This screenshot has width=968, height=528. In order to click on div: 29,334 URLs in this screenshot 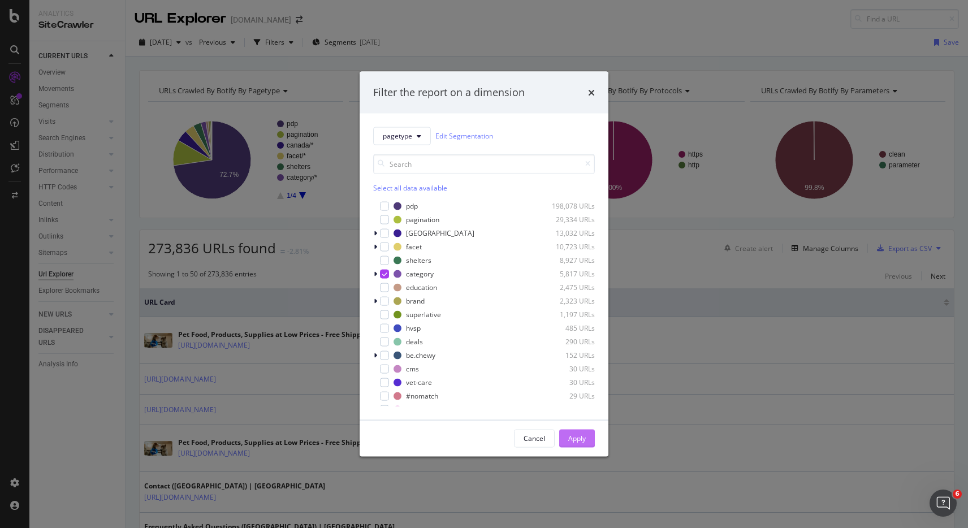, I will do `click(567, 219)`.